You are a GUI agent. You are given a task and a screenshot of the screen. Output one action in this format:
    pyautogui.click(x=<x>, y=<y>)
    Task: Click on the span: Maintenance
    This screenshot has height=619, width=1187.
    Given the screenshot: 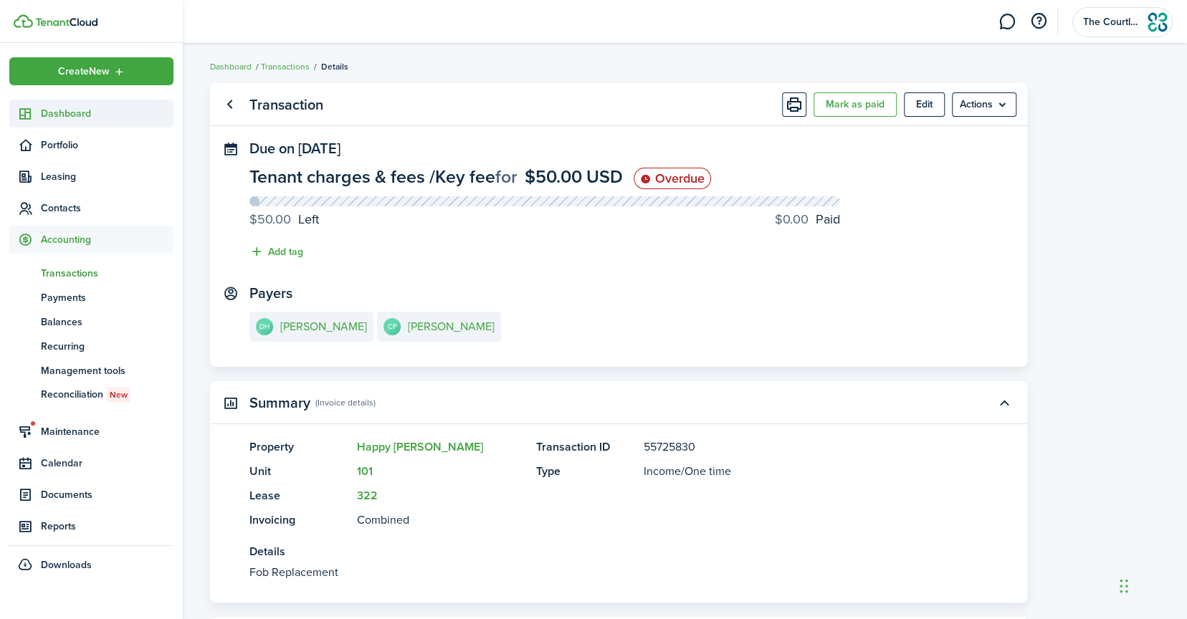 What is the action you would take?
    pyautogui.click(x=107, y=431)
    